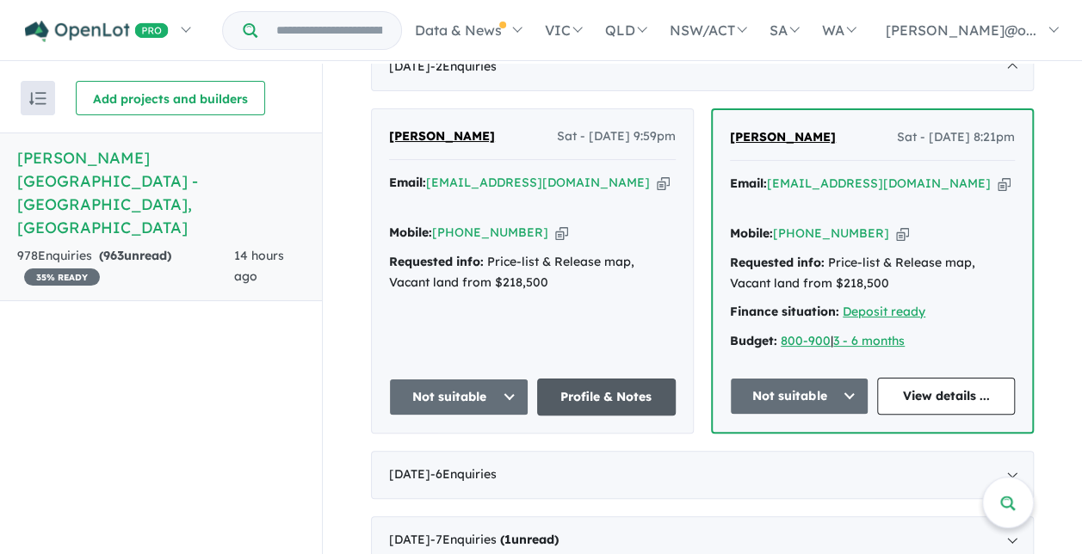 The image size is (1082, 554). I want to click on input: Try estate name, suburb, builder or developer, so click(329, 30).